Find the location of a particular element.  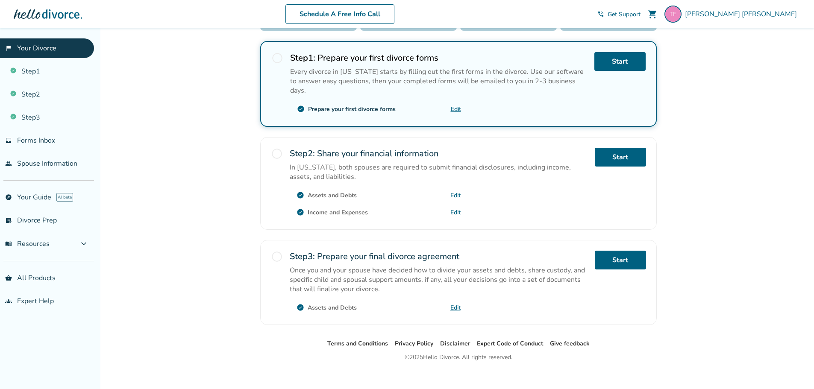

h2: Share your financial information is located at coordinates (439, 153).